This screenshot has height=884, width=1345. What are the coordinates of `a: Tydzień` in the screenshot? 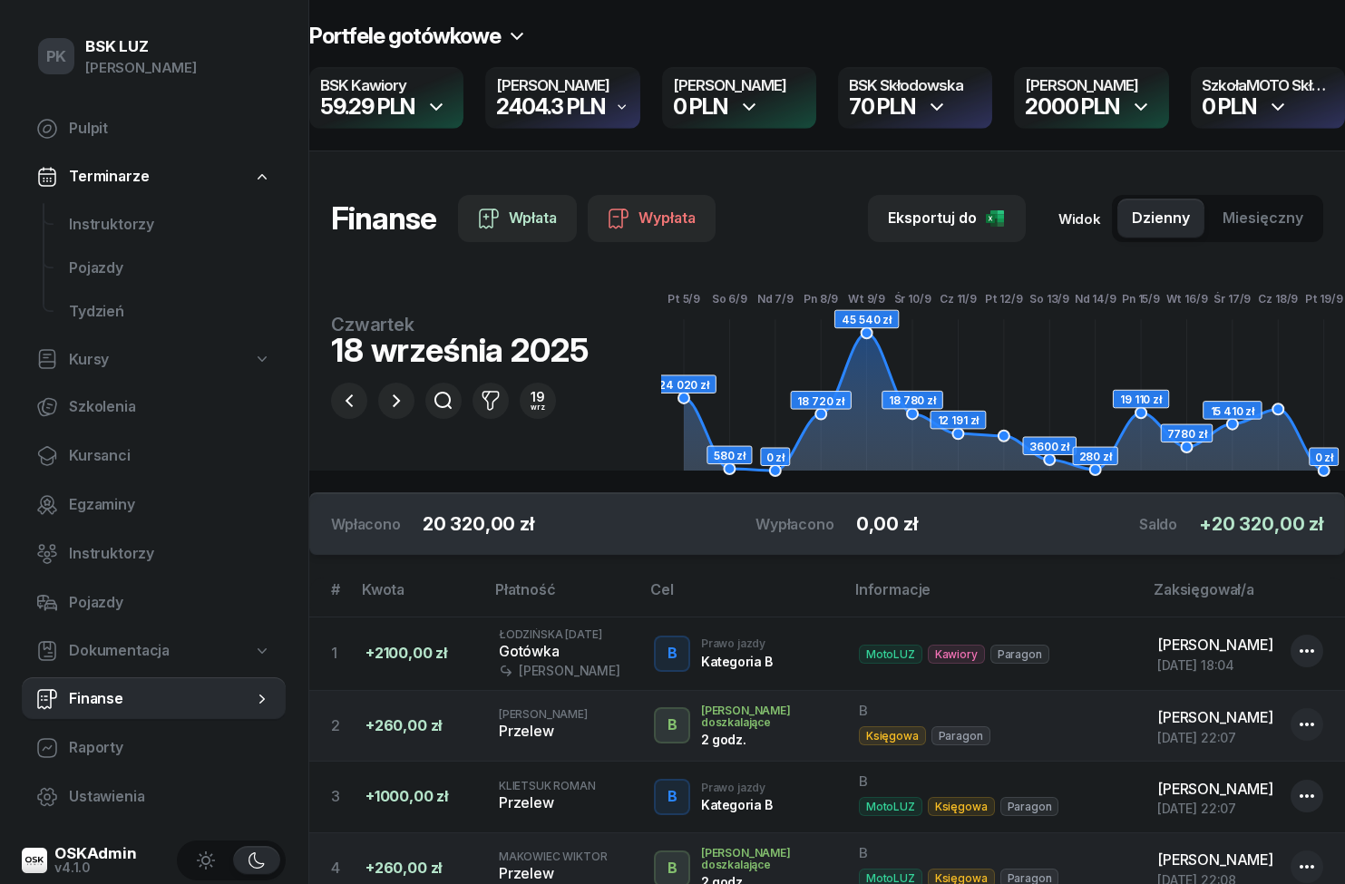 It's located at (170, 312).